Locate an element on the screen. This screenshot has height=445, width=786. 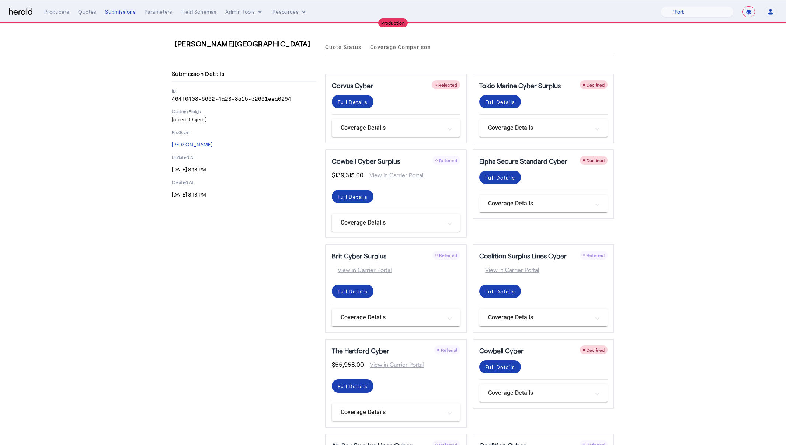
h5: Corvus Cyber is located at coordinates (353, 86).